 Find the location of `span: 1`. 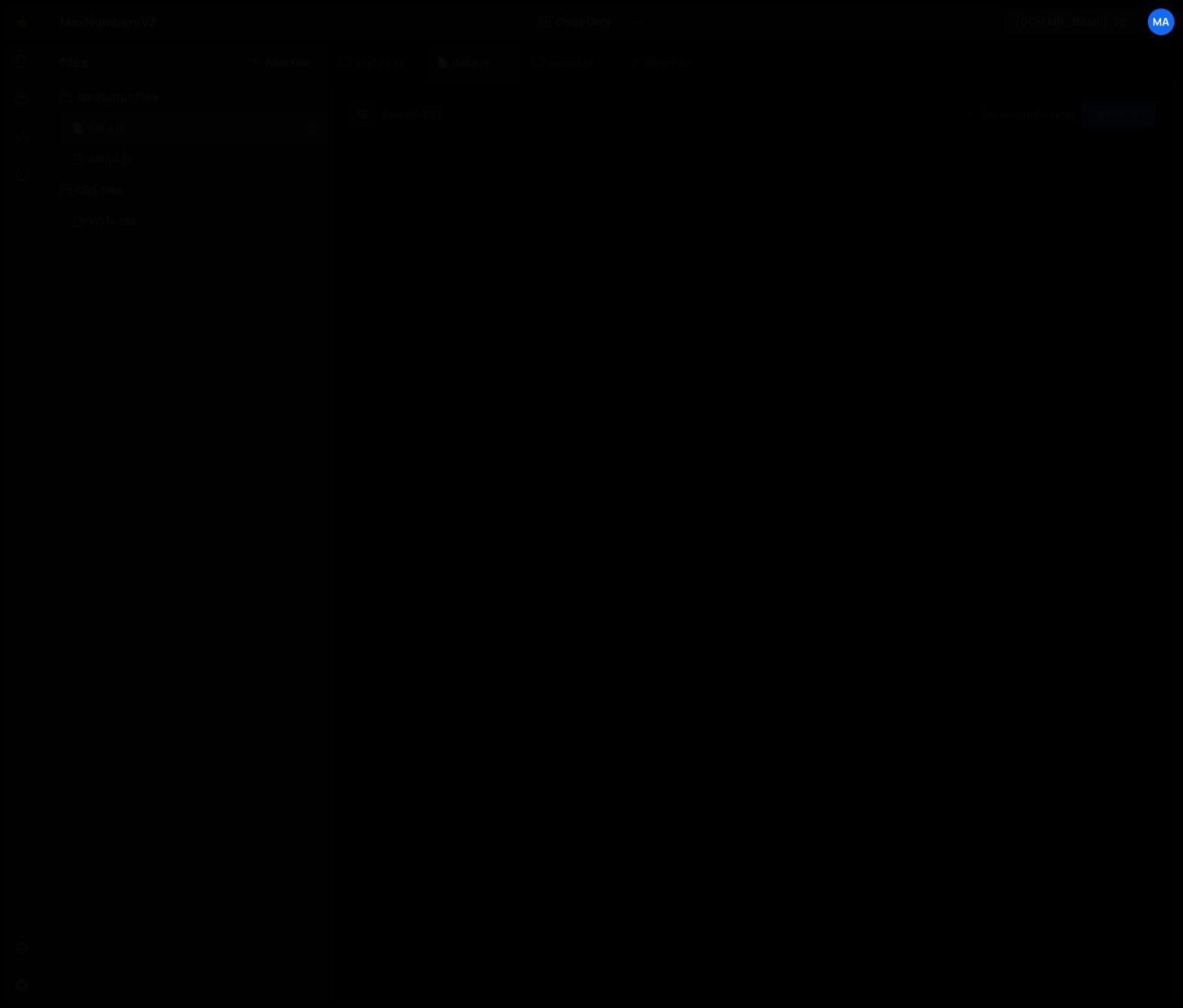

span: 1 is located at coordinates (78, 129).